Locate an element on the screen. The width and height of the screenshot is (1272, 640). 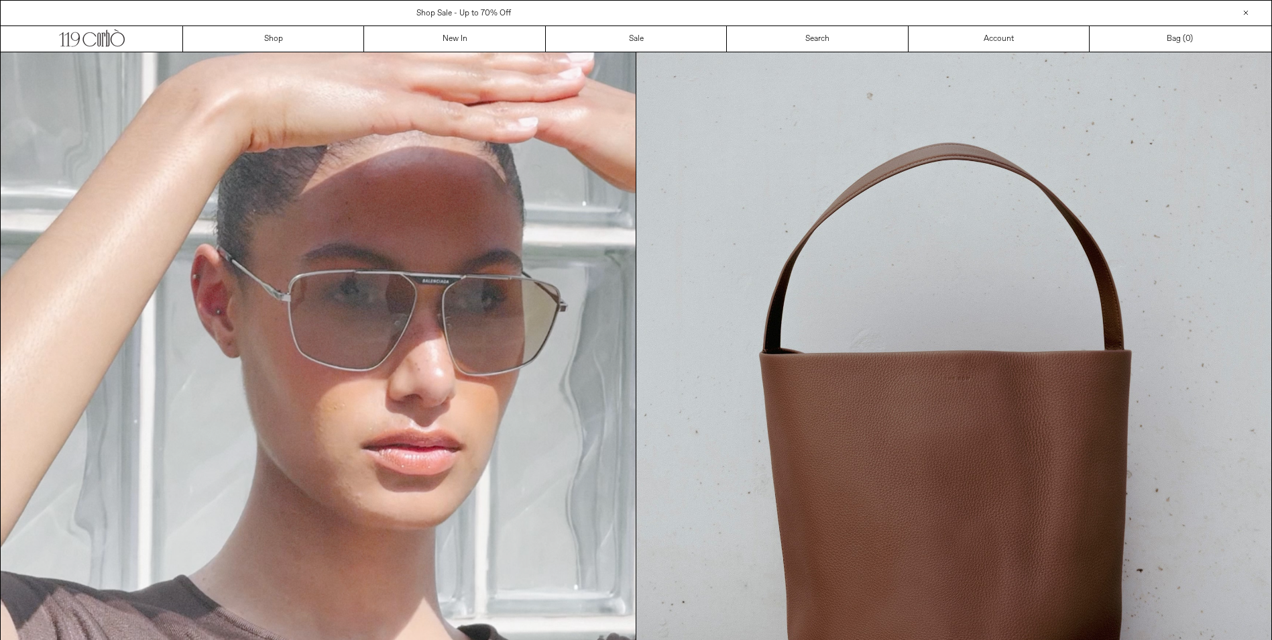
a: Search is located at coordinates (818, 39).